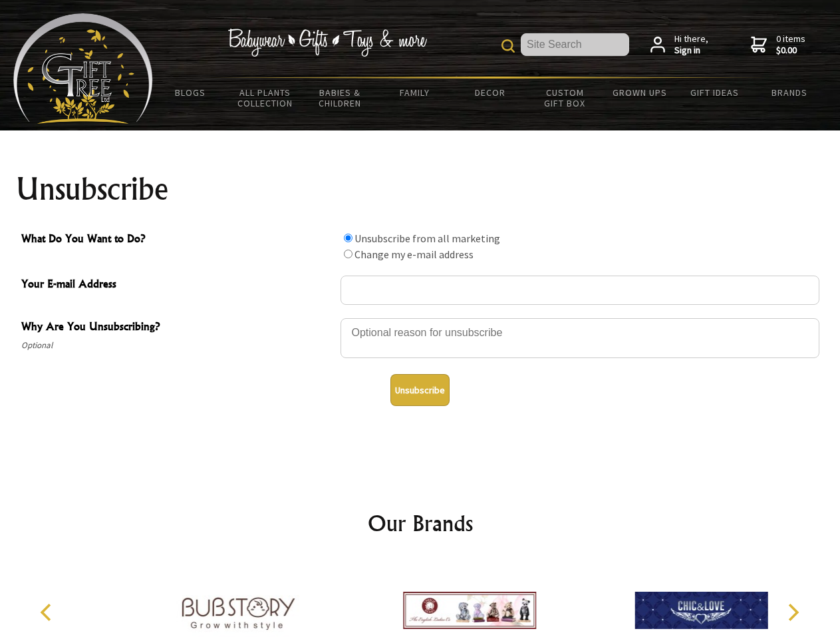 This screenshot has height=639, width=840. Describe the element at coordinates (575, 45) in the screenshot. I see `input: Site Search` at that location.